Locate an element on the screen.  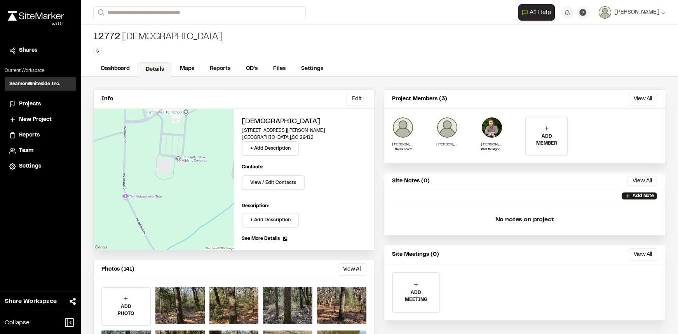
h3: SeamonWhiteside Inc. is located at coordinates (35, 84).